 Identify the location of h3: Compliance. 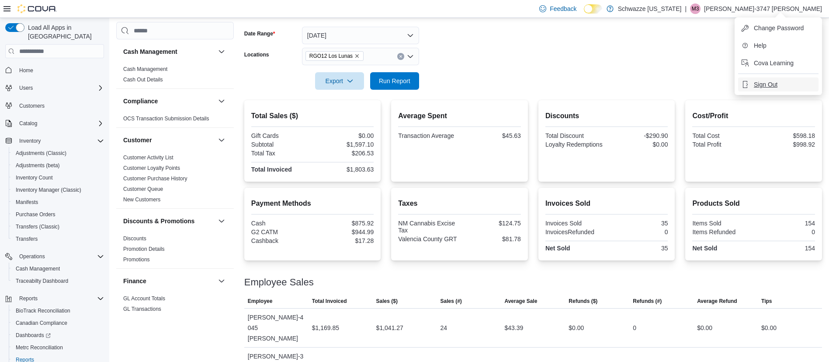
(140, 101).